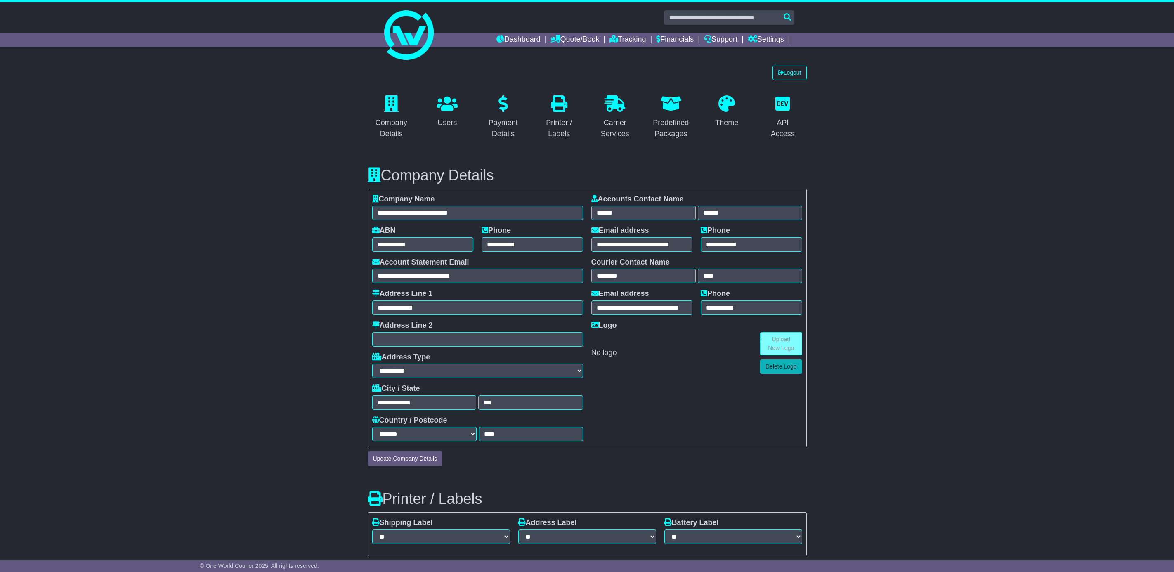 This screenshot has width=1174, height=572. I want to click on label: Country / Postcode, so click(410, 420).